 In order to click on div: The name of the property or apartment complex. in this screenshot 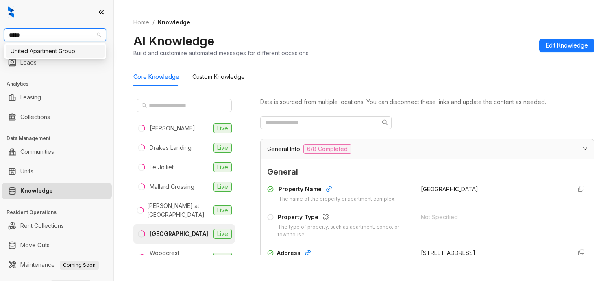, I will do `click(337, 199)`.